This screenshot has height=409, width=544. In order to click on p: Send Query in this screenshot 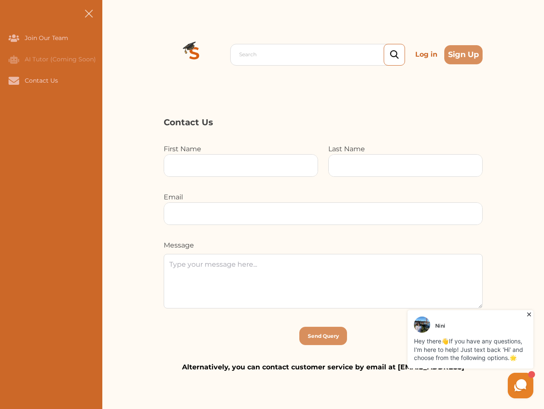, I will do `click(323, 336)`.